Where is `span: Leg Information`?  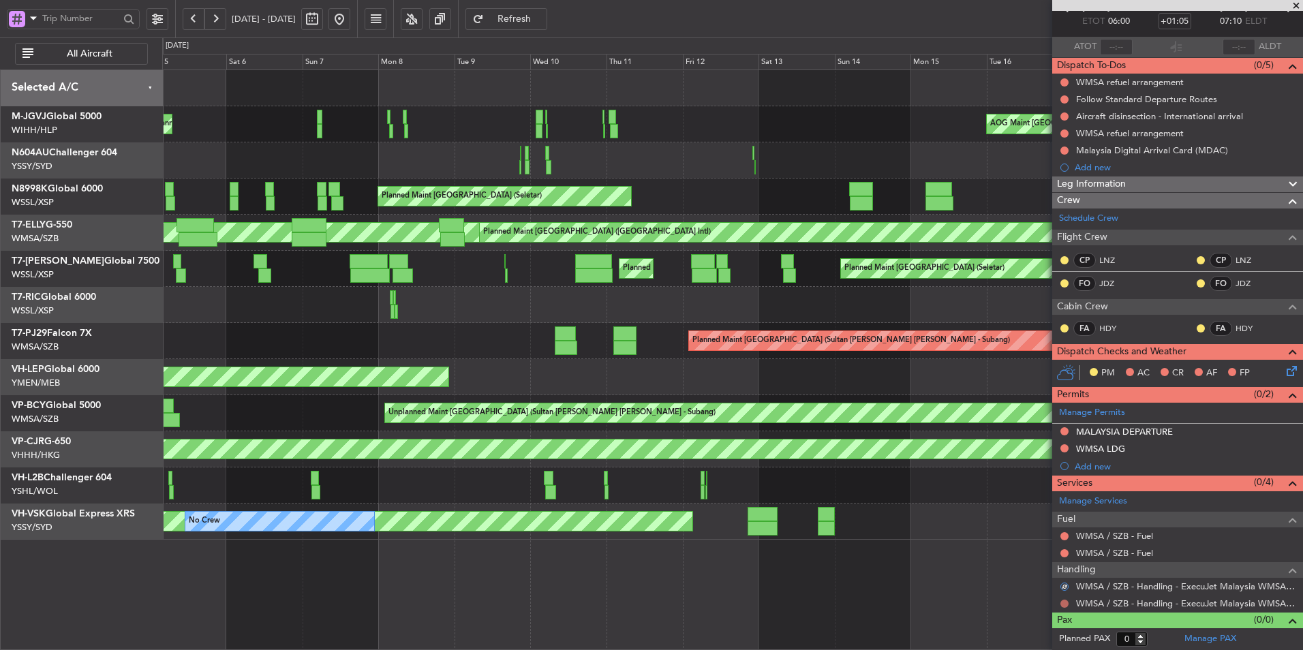 span: Leg Information is located at coordinates (1091, 184).